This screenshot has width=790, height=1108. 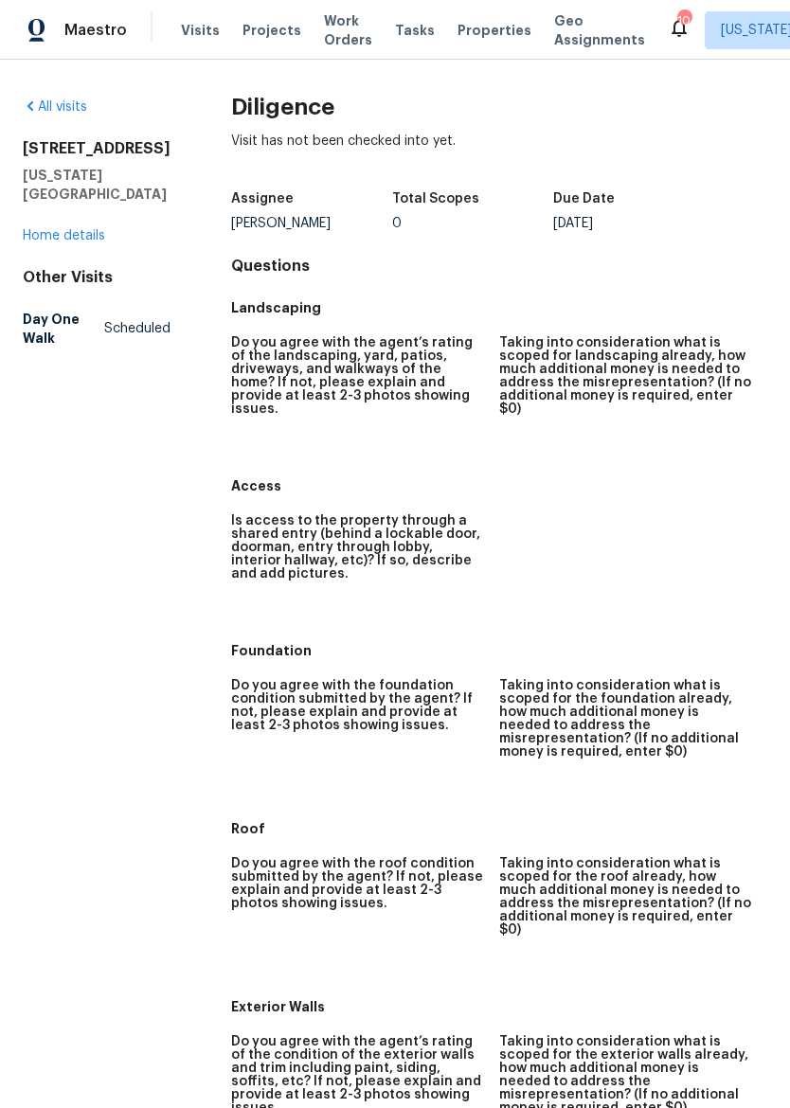 I want to click on span: Maestro, so click(x=96, y=30).